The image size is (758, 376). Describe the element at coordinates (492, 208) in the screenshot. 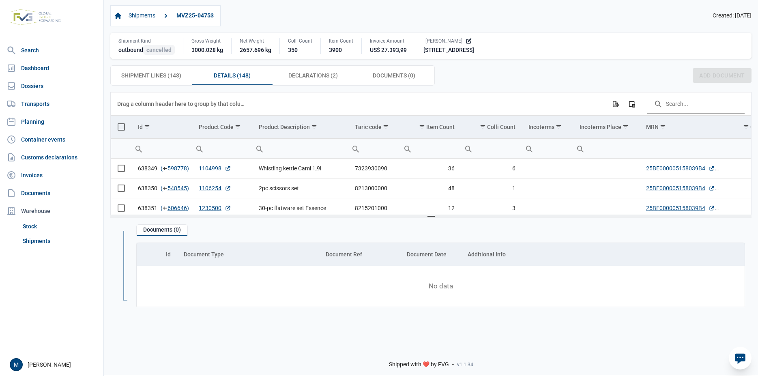

I see `td: 3` at that location.